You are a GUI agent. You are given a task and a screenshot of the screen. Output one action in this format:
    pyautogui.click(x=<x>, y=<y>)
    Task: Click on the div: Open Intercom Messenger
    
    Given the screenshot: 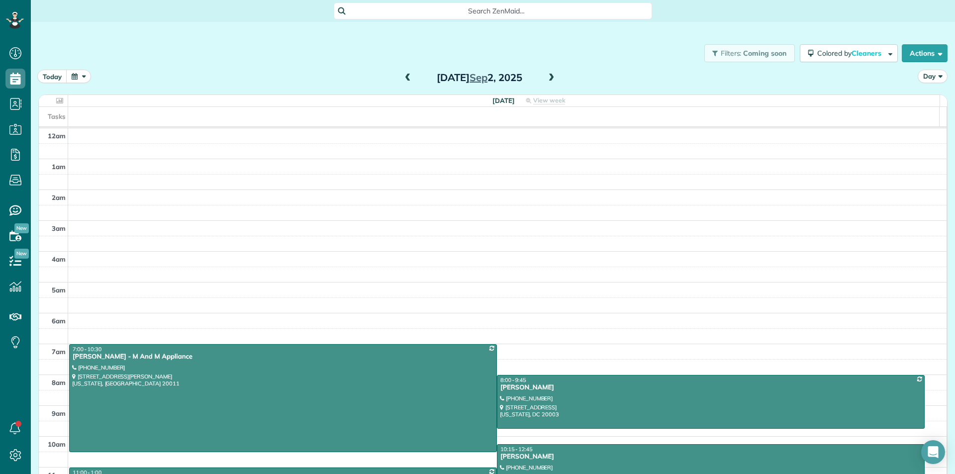 What is the action you would take?
    pyautogui.click(x=933, y=452)
    